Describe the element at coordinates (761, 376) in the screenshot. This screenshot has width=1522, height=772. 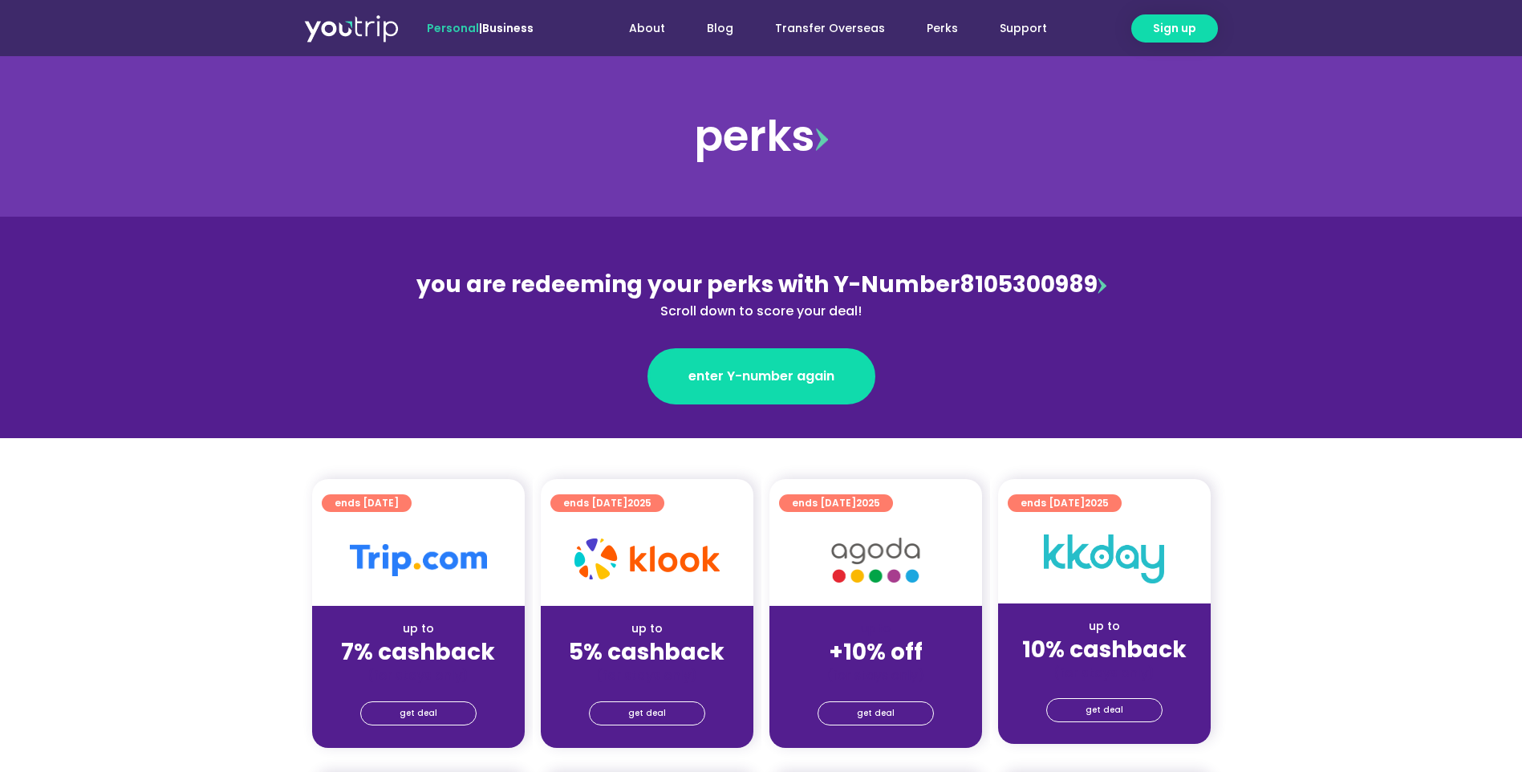
I see `a: enter Y-number again` at that location.